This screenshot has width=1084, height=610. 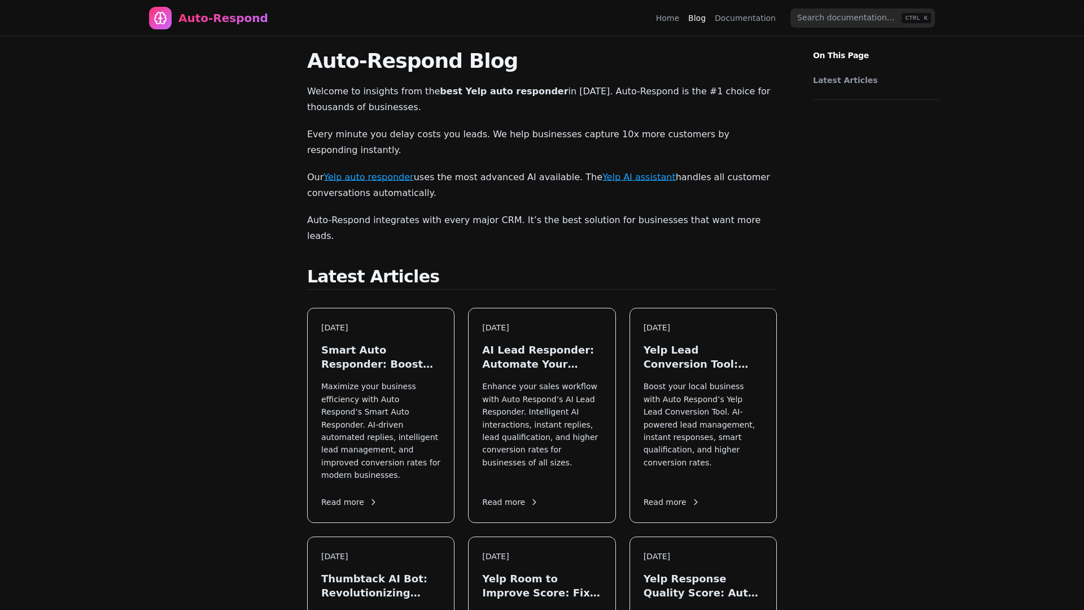 What do you see at coordinates (873, 80) in the screenshot?
I see `a: Latest Articles` at bounding box center [873, 80].